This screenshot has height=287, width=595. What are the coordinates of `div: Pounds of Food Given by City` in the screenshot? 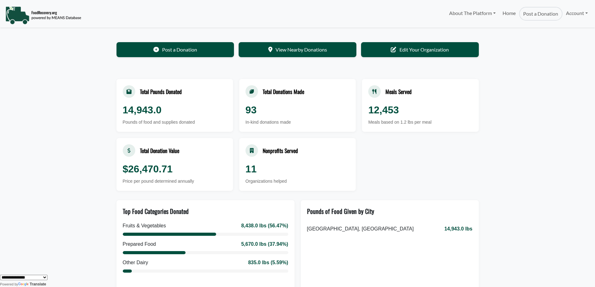 It's located at (340, 211).